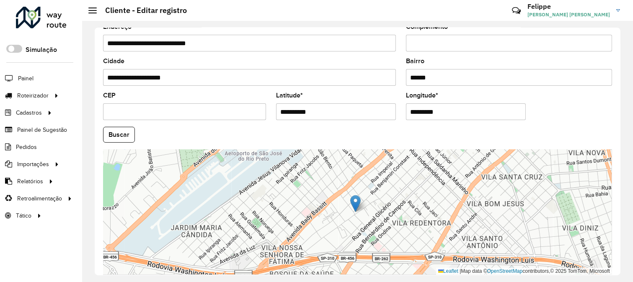  Describe the element at coordinates (516, 10) in the screenshot. I see `a: Contato Rápido` at that location.